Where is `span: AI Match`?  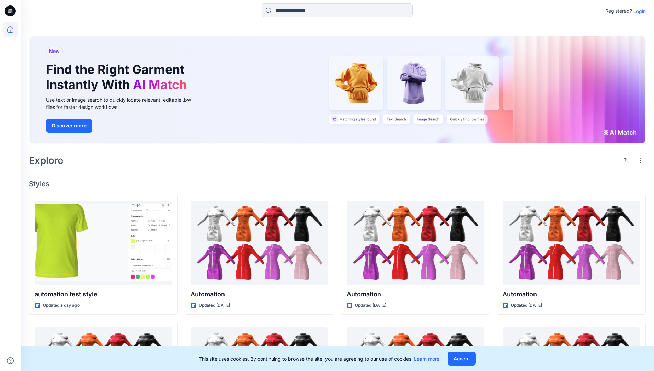
span: AI Match is located at coordinates (160, 84).